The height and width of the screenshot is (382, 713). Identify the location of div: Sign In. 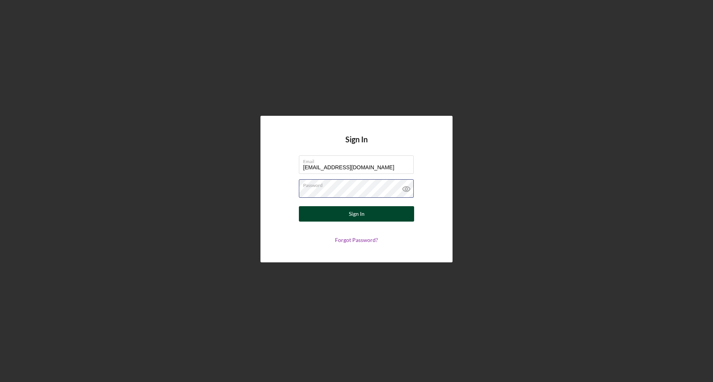
(357, 214).